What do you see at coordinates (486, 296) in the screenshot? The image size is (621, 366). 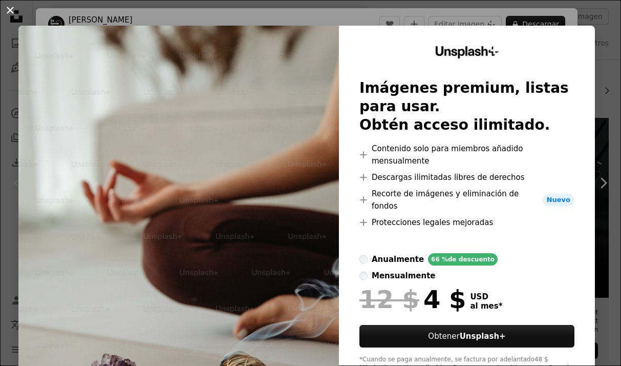 I see `span: USD` at bounding box center [486, 296].